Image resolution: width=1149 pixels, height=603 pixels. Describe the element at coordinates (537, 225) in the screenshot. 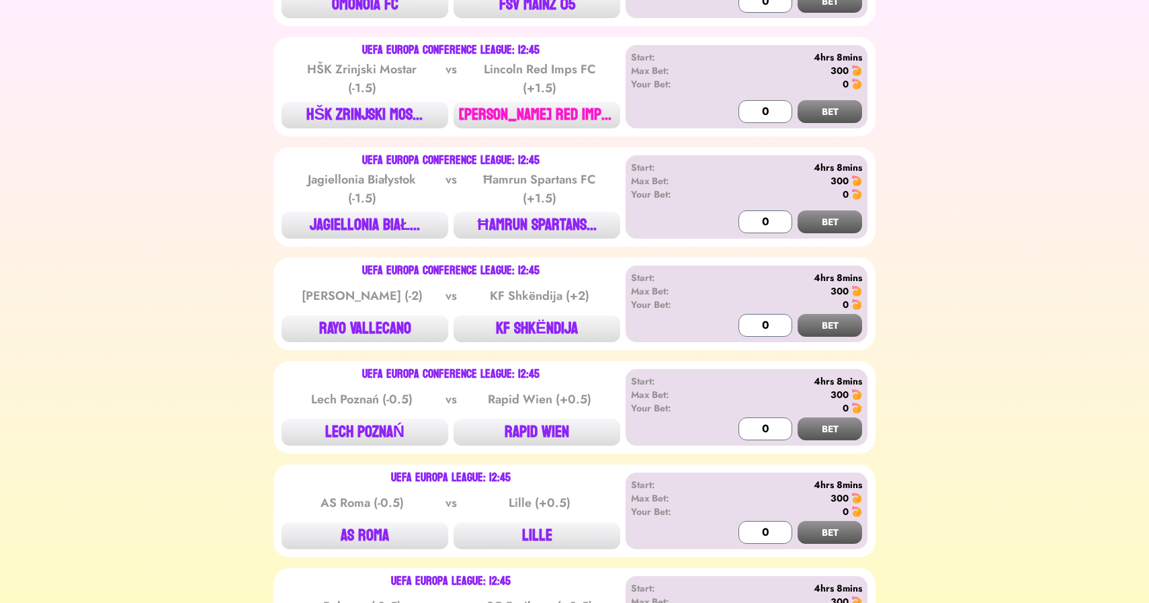

I see `button: ĦAMRUN SPARTANS...` at that location.